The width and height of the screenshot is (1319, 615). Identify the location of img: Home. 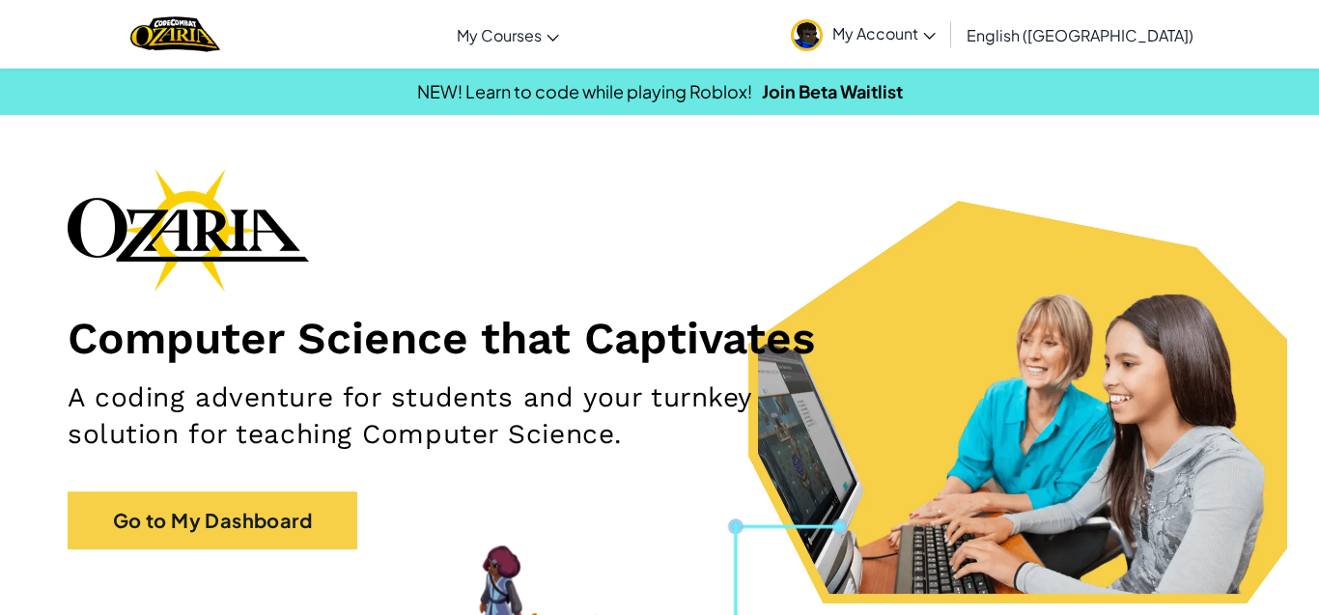
(175, 34).